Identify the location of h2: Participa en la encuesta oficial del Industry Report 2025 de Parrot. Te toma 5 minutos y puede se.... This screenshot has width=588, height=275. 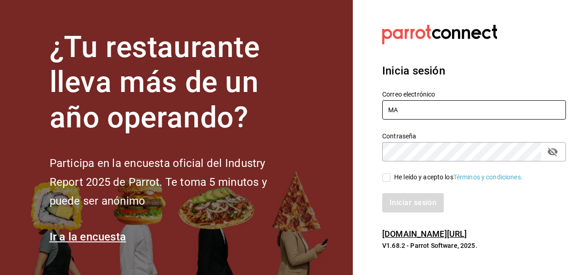
(174, 182).